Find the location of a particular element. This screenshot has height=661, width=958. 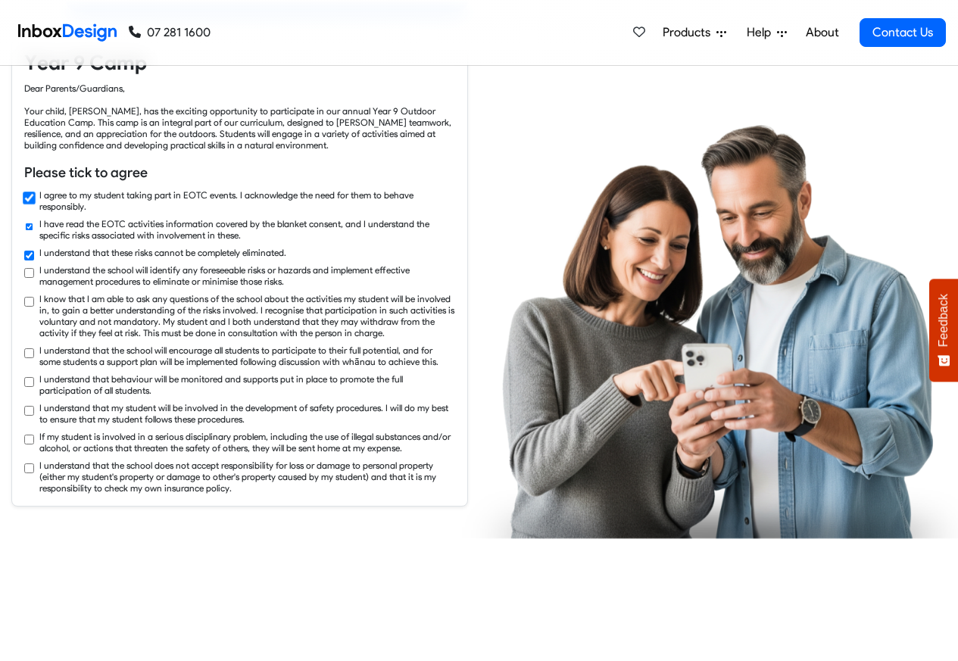

label: If my student is involved in a serious disciplinary problem, including the use of illegal substan... is located at coordinates (247, 442).